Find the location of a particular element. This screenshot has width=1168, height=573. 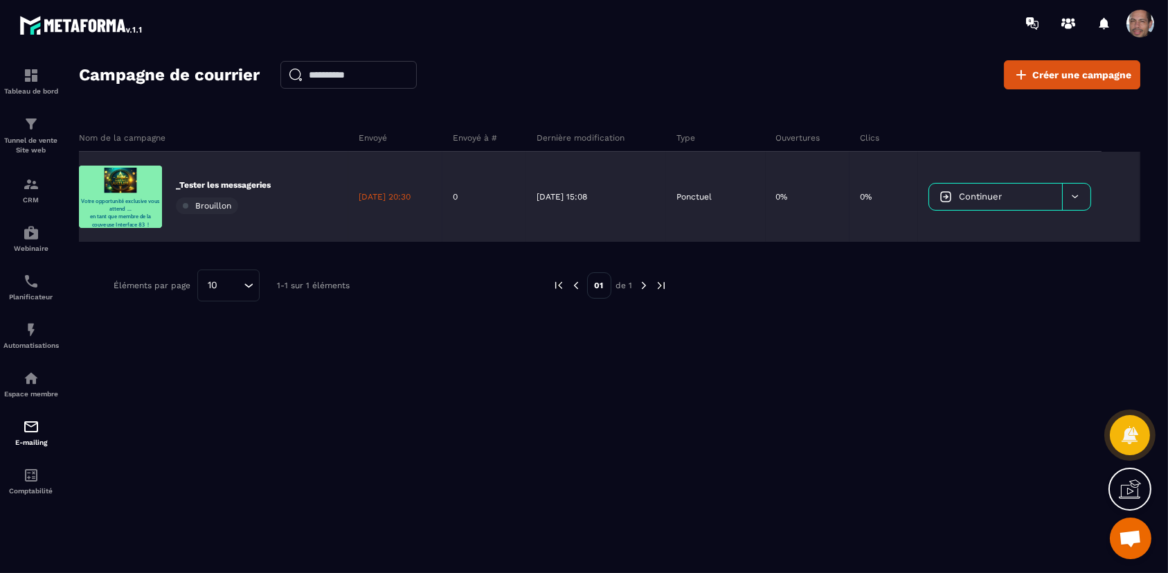

p: Clics is located at coordinates (870, 138).